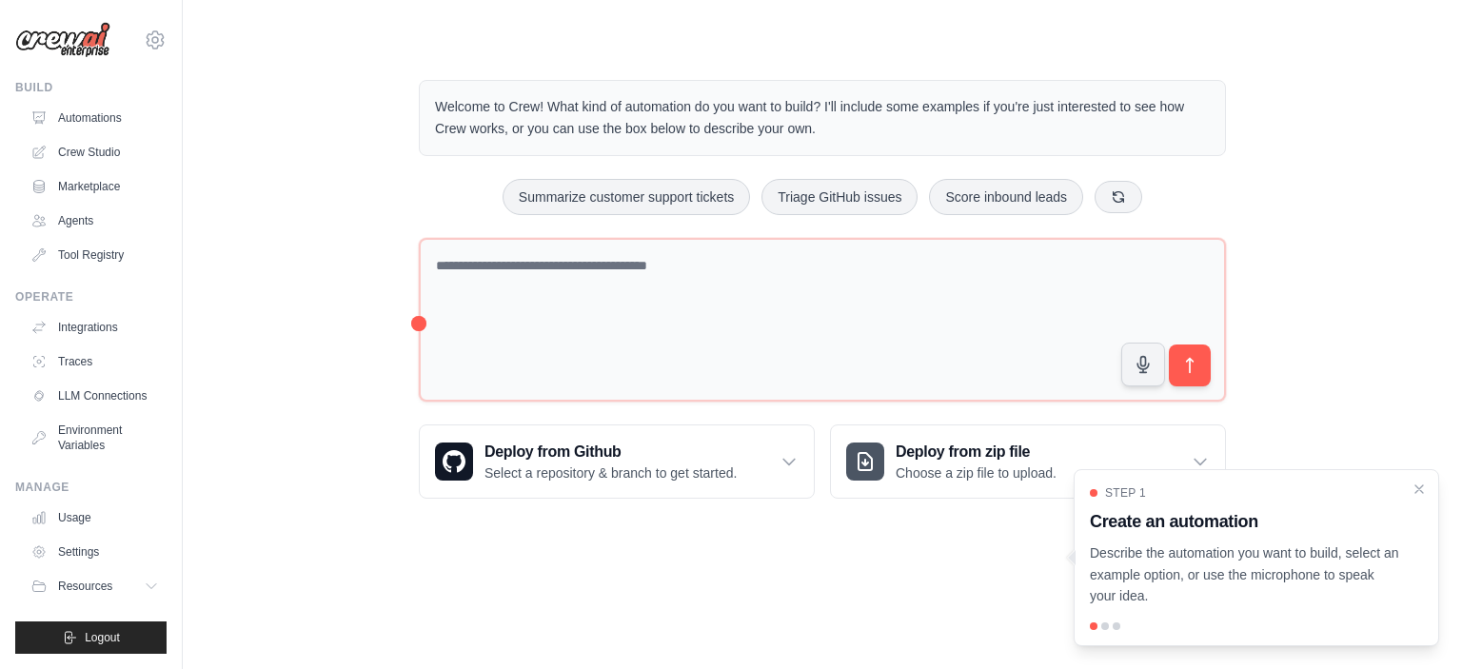 The width and height of the screenshot is (1462, 669). Describe the element at coordinates (90, 487) in the screenshot. I see `div: Manage` at that location.